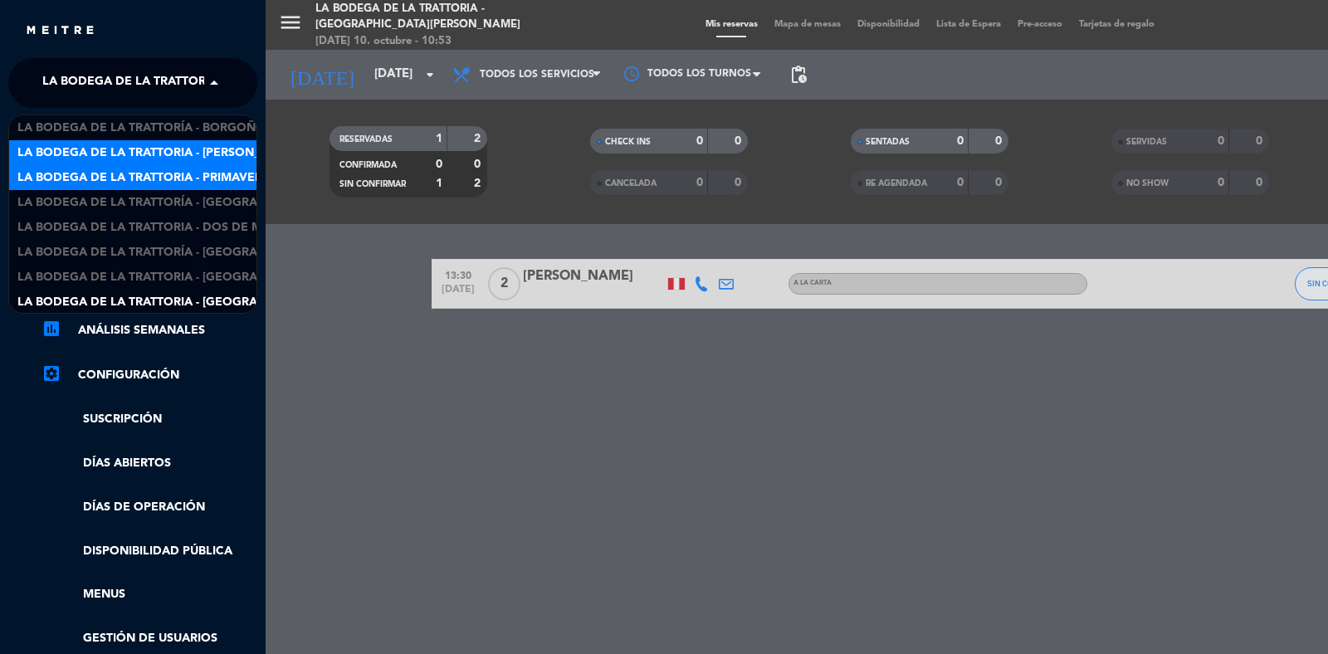 This screenshot has width=1328, height=654. I want to click on a: Disponibilidad pública, so click(149, 551).